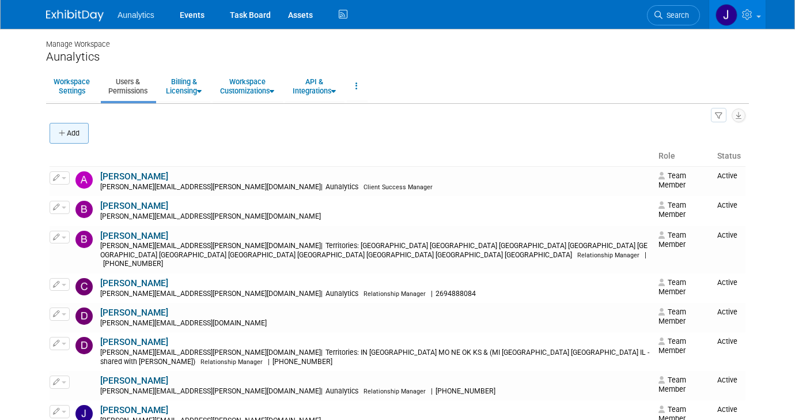 The image size is (795, 420). What do you see at coordinates (398, 39) in the screenshot?
I see `div: Manage Workspace` at bounding box center [398, 39].